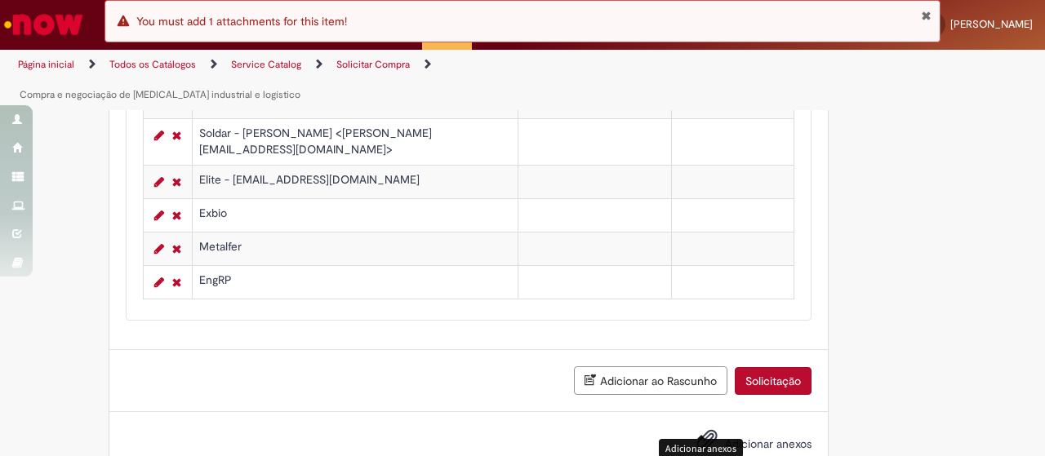  Describe the element at coordinates (925, 16) in the screenshot. I see `button: Fechar Notificação` at that location.